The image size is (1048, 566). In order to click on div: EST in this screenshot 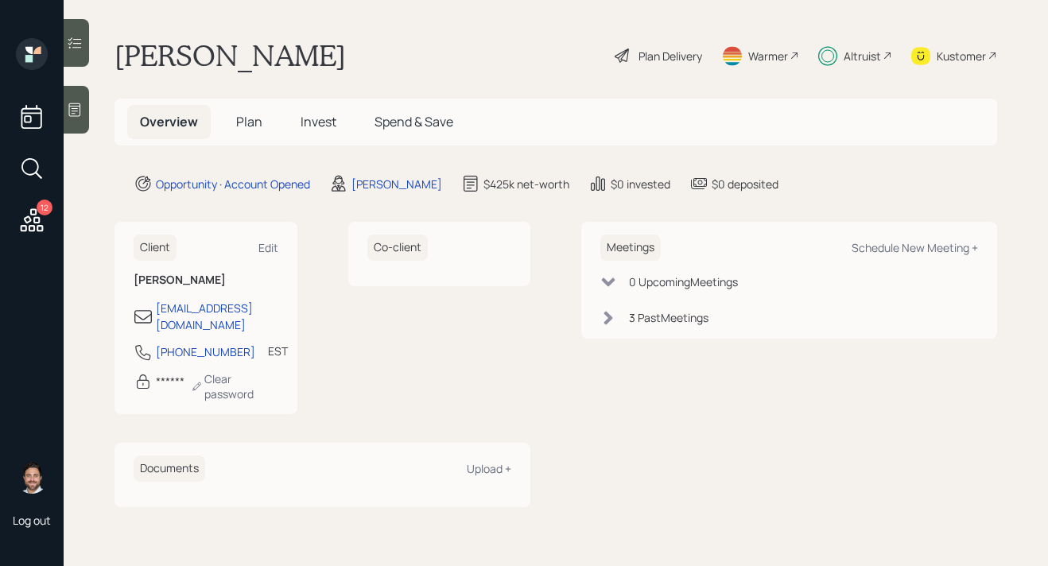, I will do `click(278, 351)`.